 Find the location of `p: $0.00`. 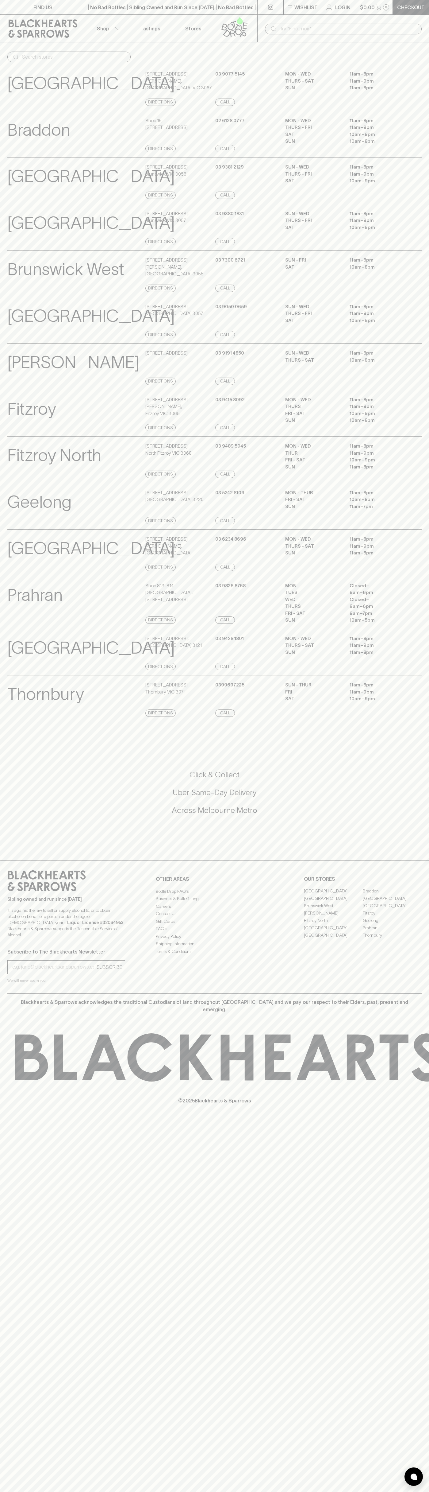

p: $0.00 is located at coordinates (368, 7).